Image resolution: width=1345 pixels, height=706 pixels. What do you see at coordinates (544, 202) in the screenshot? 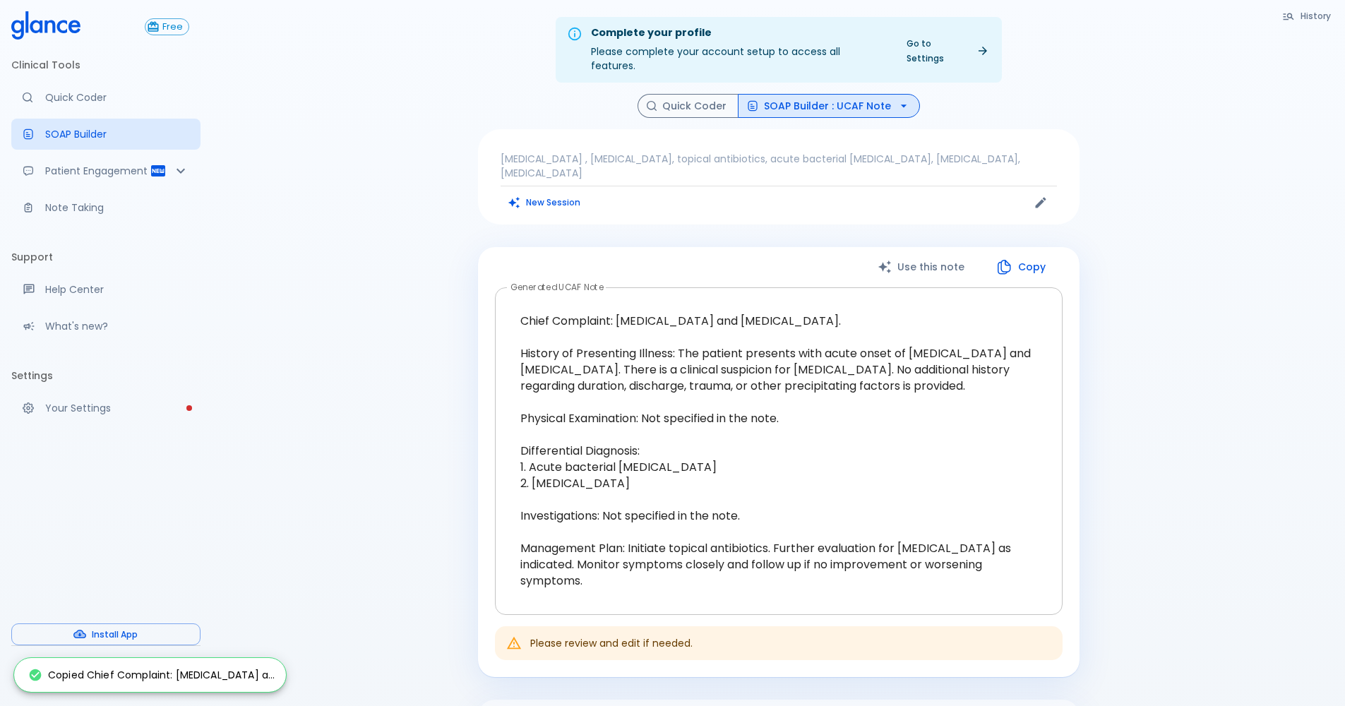
I see `button: Clears all inputs and results.` at bounding box center [544, 202].